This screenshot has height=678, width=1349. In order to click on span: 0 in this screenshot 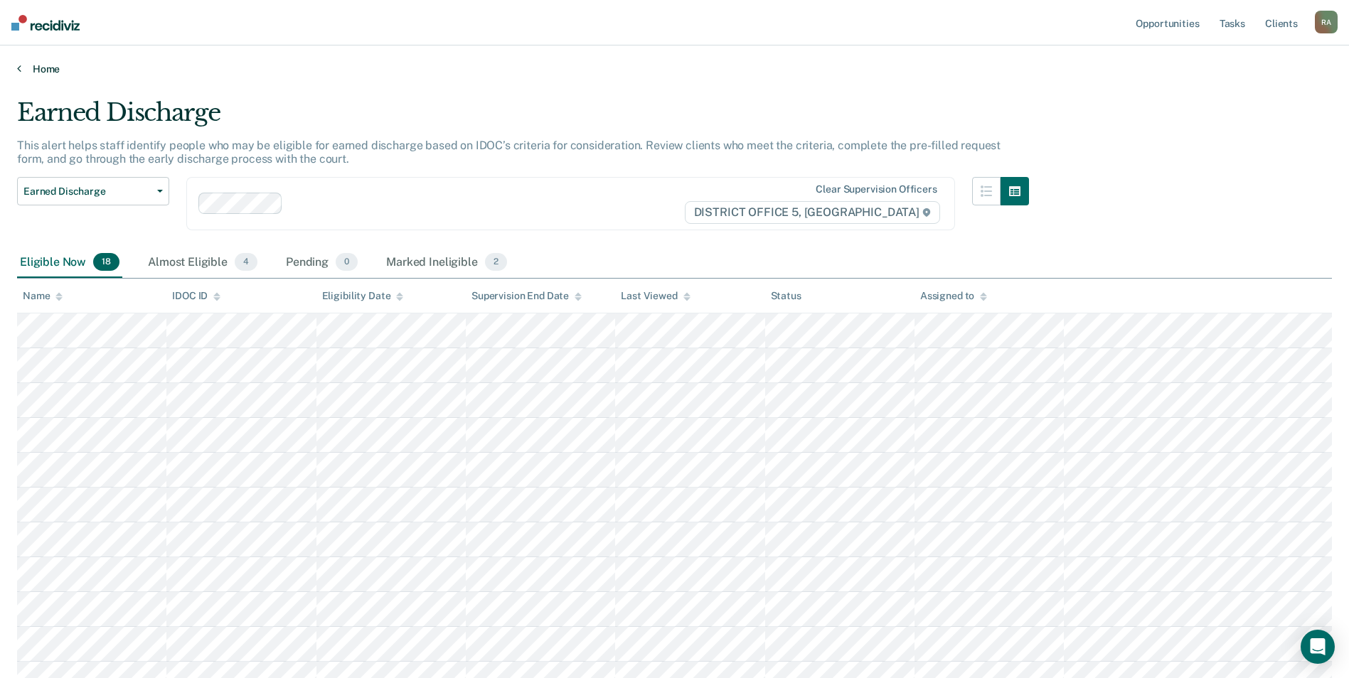, I will do `click(346, 262)`.